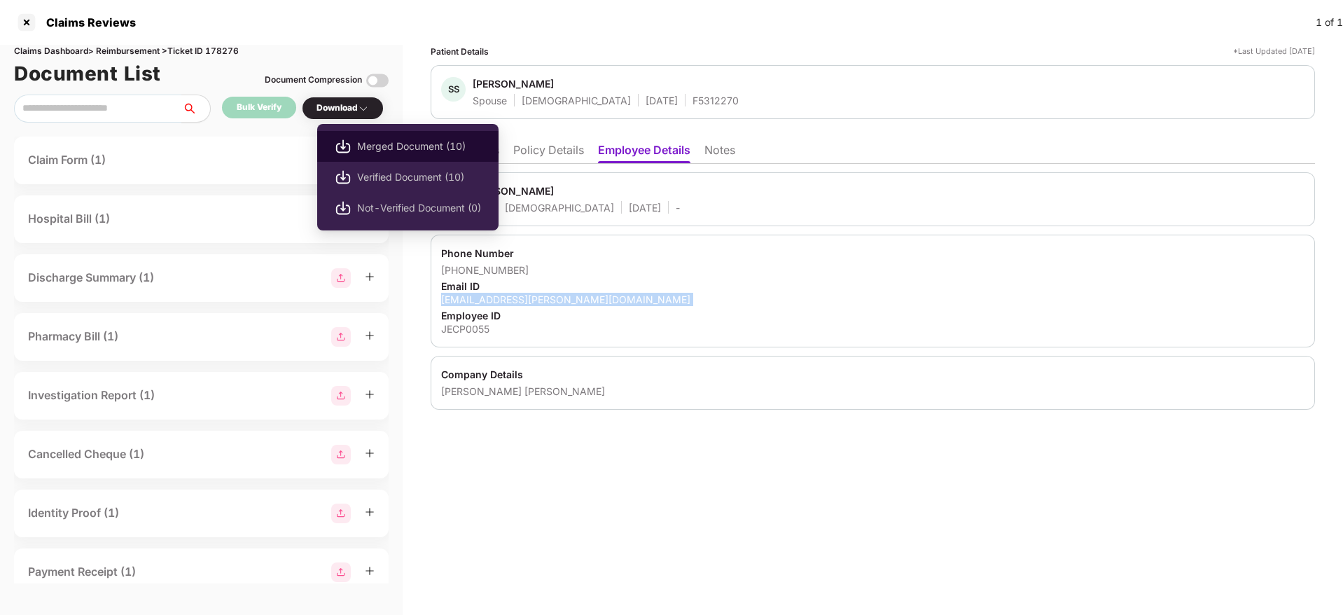 The width and height of the screenshot is (1343, 615). What do you see at coordinates (201, 51) in the screenshot?
I see `div: Claims Dashboard > Reimbursement > Ticket ID 178276` at bounding box center [201, 51].